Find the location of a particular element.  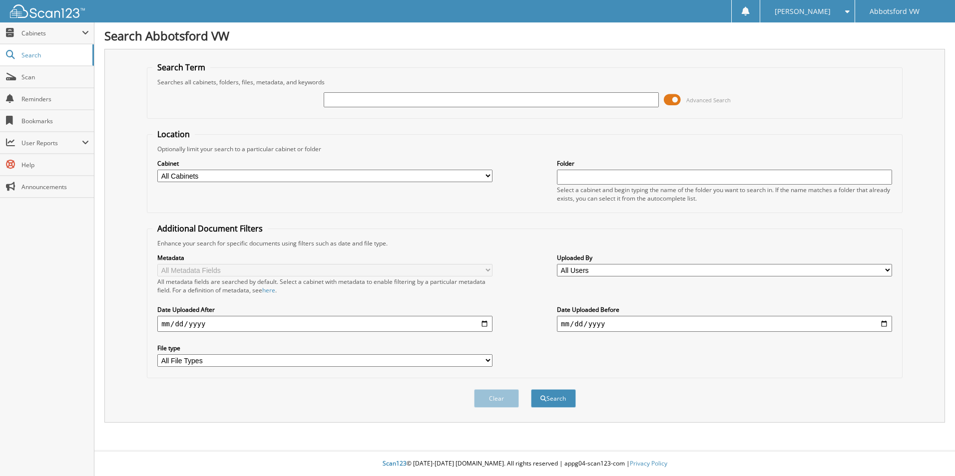

div: Select a cabinet and begin typing the name of the folder you want to search in. If the name match... is located at coordinates (724, 194).